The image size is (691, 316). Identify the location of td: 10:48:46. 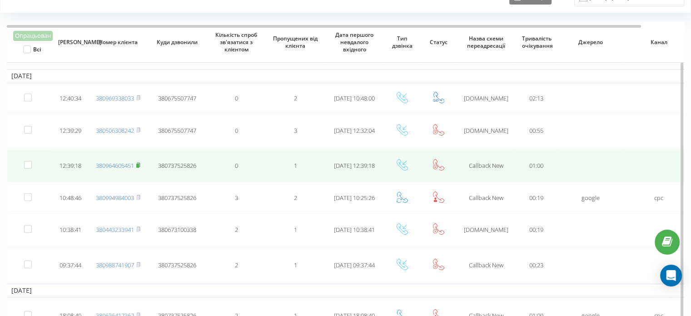
(70, 198).